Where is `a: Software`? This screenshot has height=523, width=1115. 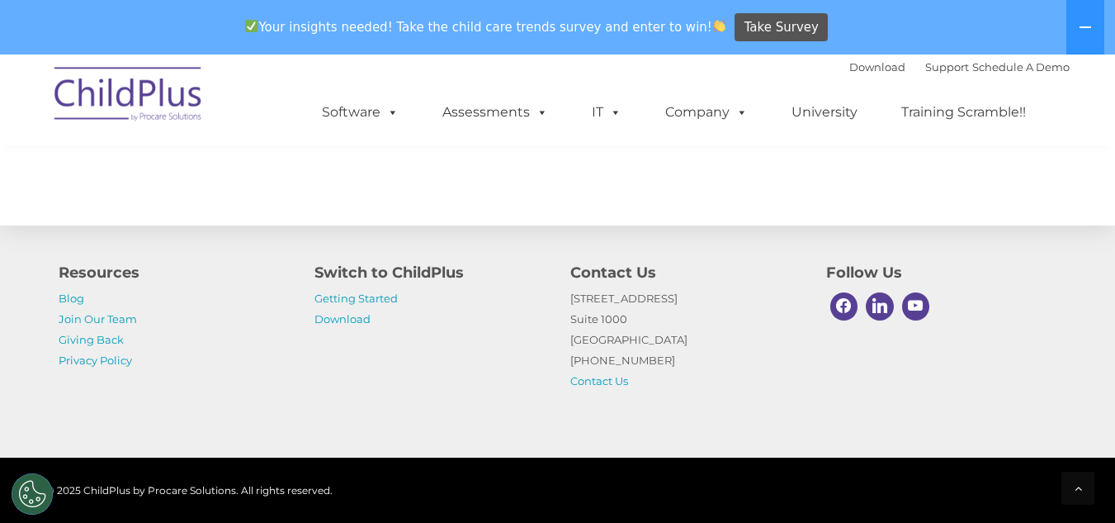
a: Software is located at coordinates (360, 112).